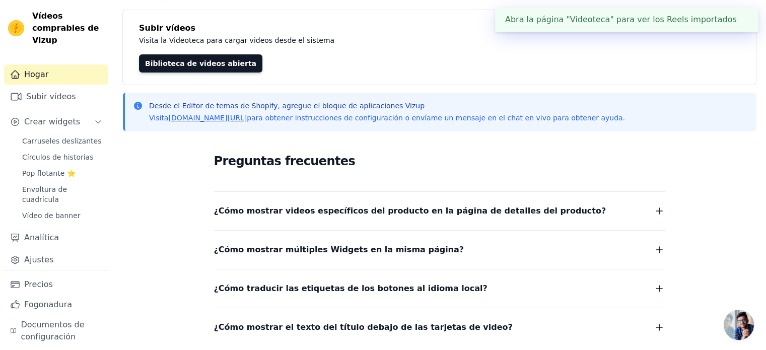 The image size is (766, 350). Describe the element at coordinates (440, 289) in the screenshot. I see `button: ¿Cómo traducir las etiquetas de los botones al idioma local?` at that location.